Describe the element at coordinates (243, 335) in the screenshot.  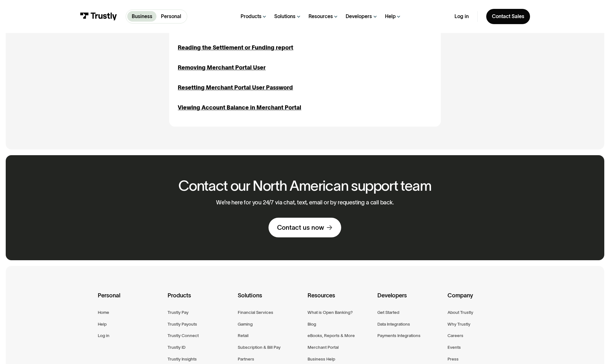
I see `a: Retail` at that location.